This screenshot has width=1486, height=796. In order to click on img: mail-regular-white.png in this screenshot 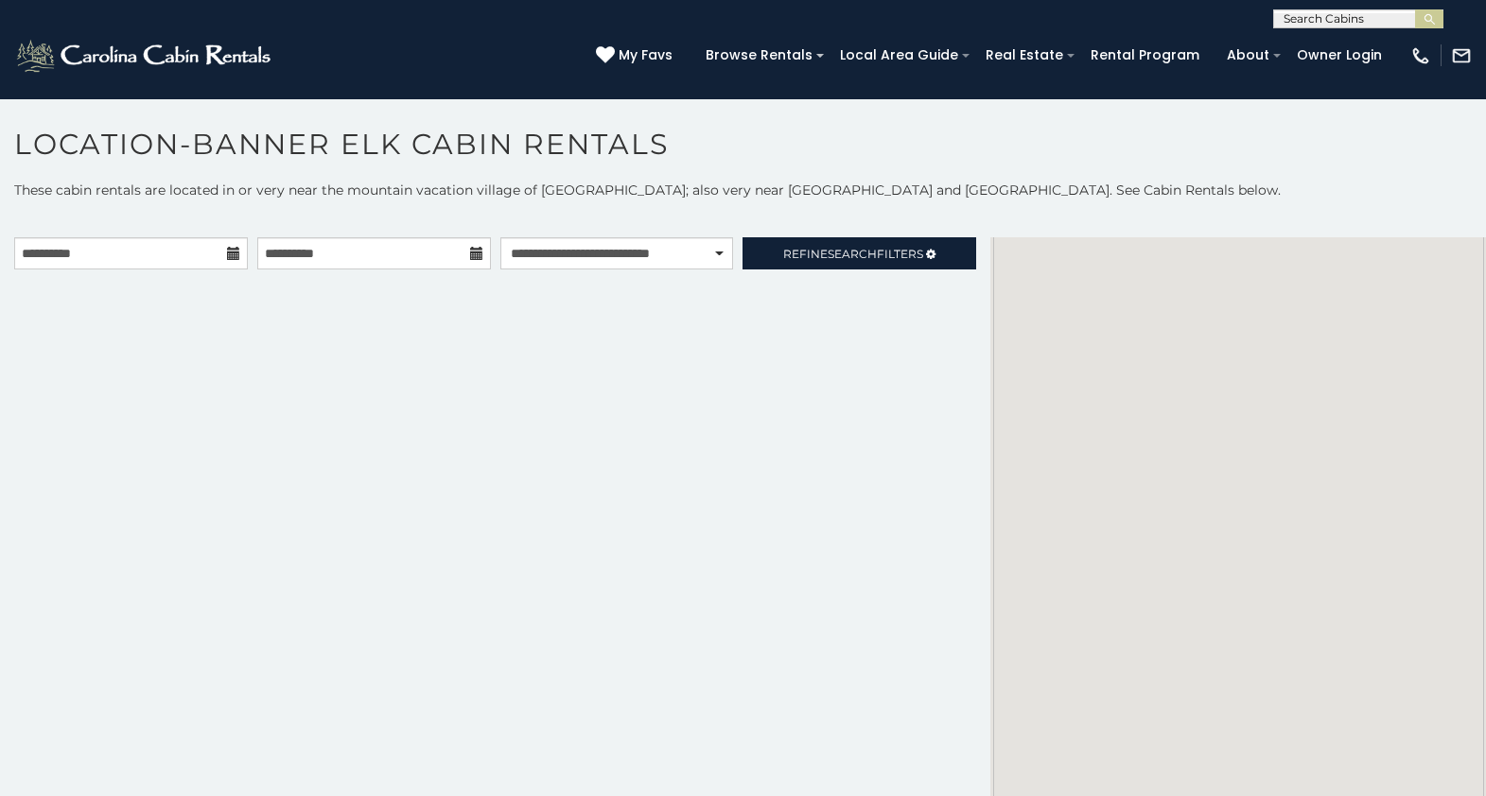, I will do `click(1461, 56)`.